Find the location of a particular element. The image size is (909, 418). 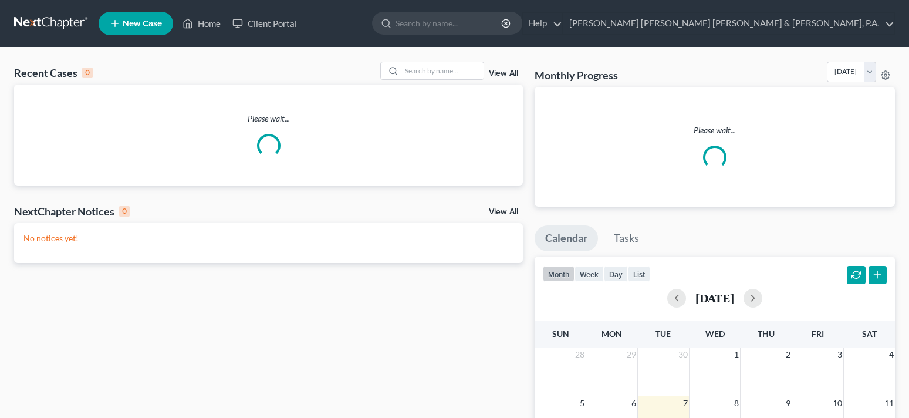

p: No notices yet! is located at coordinates (268, 238).